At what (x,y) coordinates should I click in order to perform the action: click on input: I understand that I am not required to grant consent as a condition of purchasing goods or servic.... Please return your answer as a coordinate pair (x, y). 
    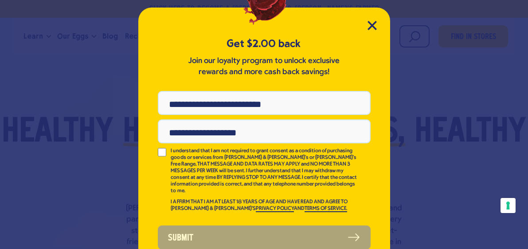
    Looking at the image, I should click on (162, 152).